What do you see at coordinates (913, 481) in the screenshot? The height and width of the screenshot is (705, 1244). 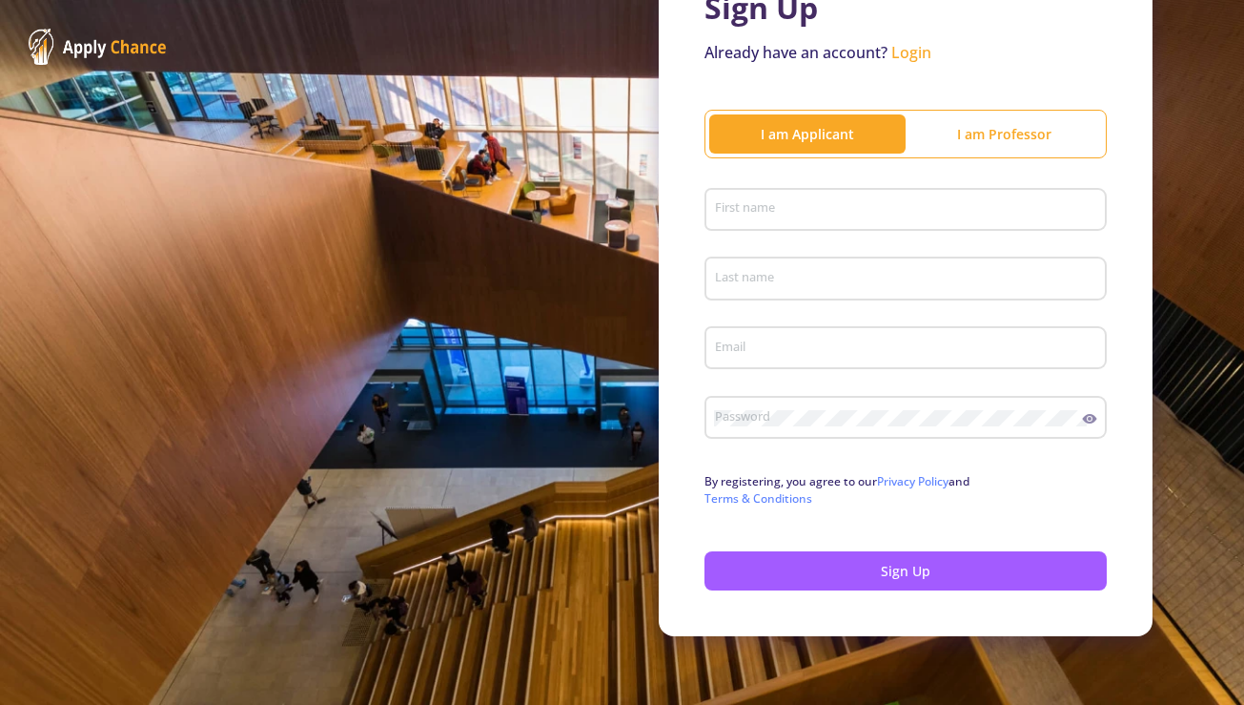 I see `a: Privacy Policy` at bounding box center [913, 481].